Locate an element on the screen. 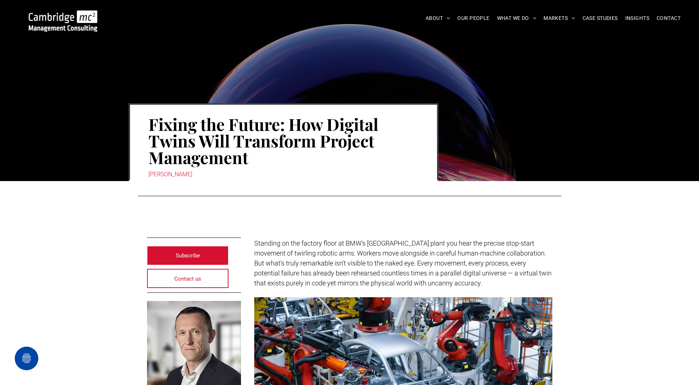 The width and height of the screenshot is (699, 385). a: Subscribe is located at coordinates (188, 256).